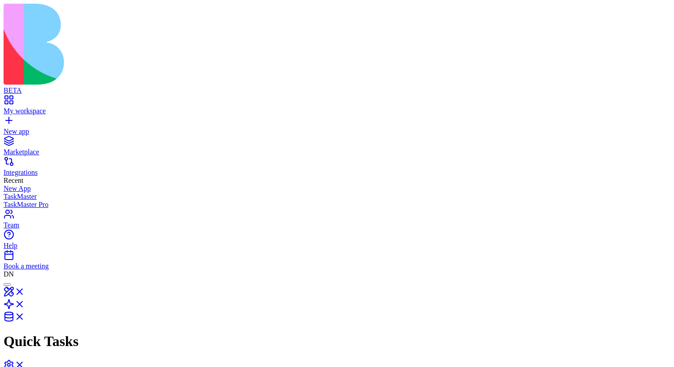 The height and width of the screenshot is (367, 674). I want to click on div: Help, so click(337, 245).